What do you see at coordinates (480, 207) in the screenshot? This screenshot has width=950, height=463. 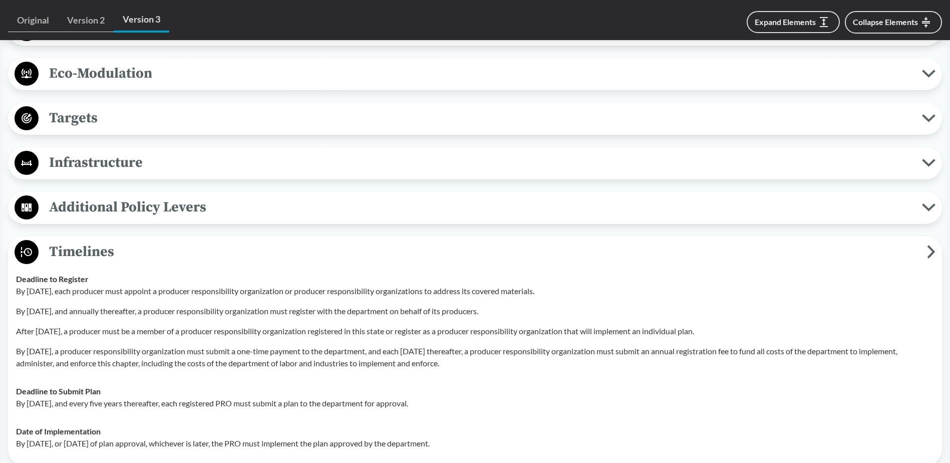 I see `span: Additional Policy Levers` at bounding box center [480, 207].